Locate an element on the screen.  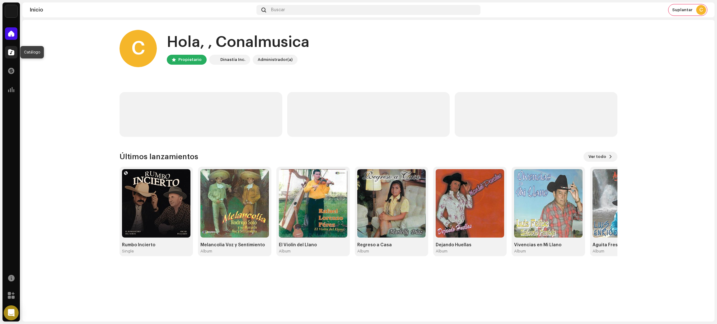
span: Buscar is located at coordinates (278, 10).